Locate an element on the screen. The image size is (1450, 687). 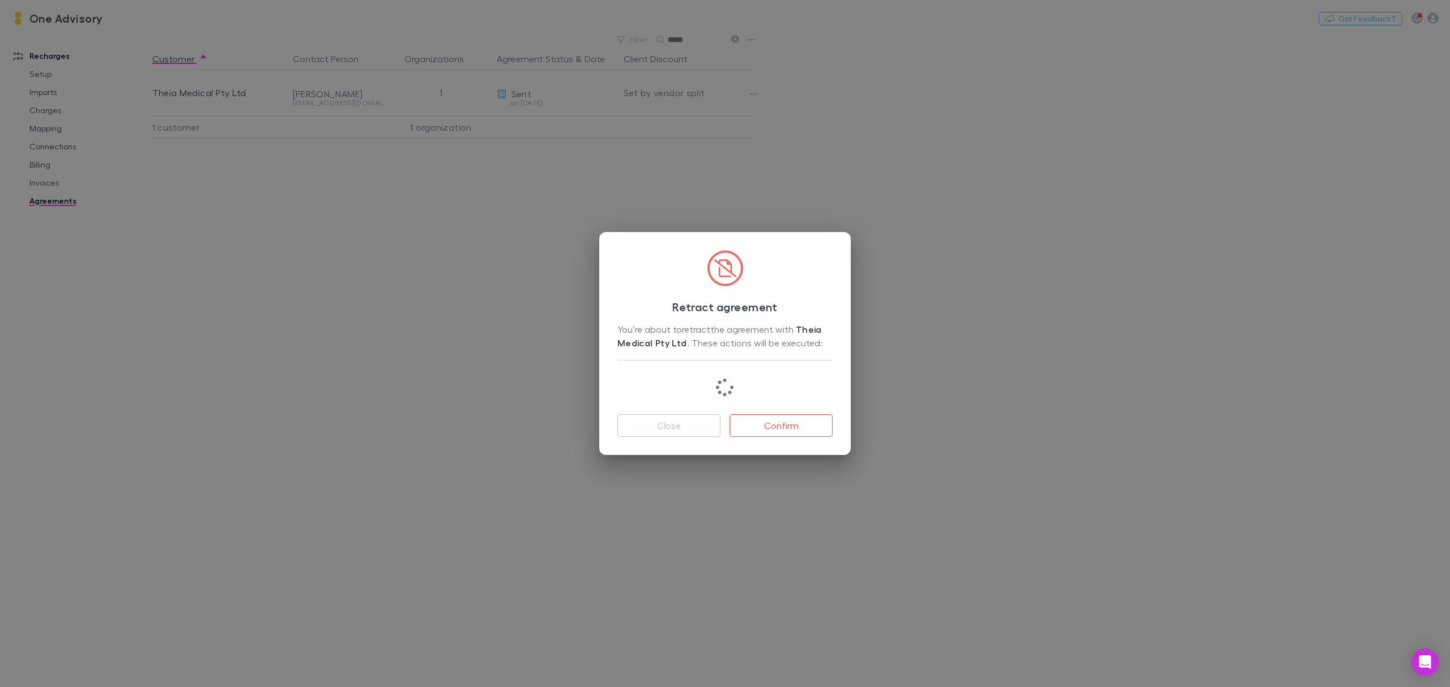
img: svg%3e is located at coordinates (725, 268).